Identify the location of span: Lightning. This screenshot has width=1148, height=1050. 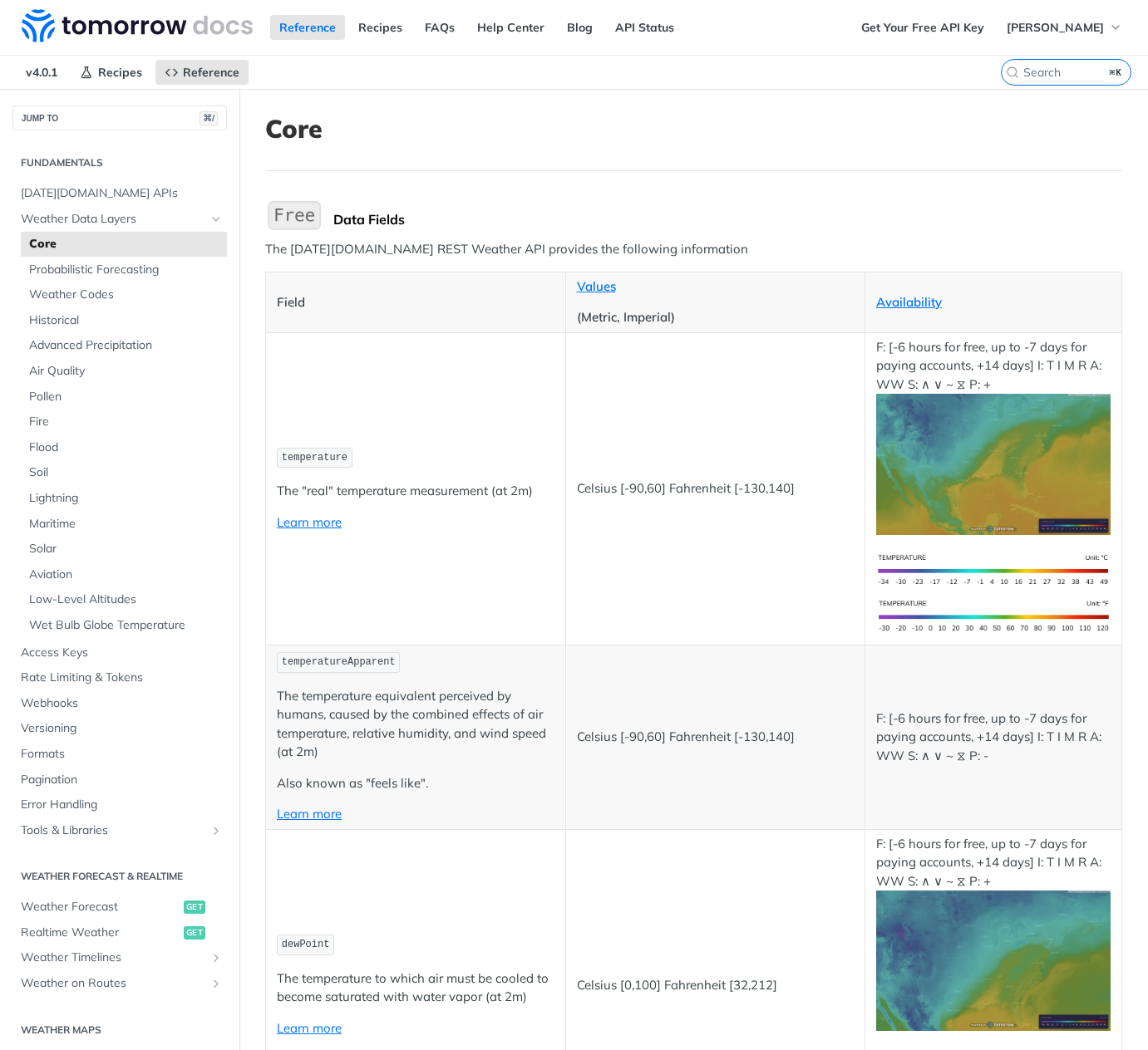
(126, 498).